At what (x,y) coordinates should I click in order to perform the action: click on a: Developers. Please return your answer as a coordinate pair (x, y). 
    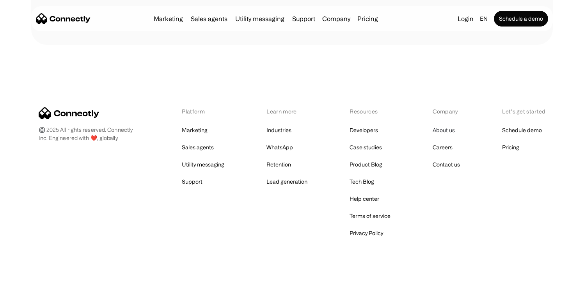
    Looking at the image, I should click on (363, 130).